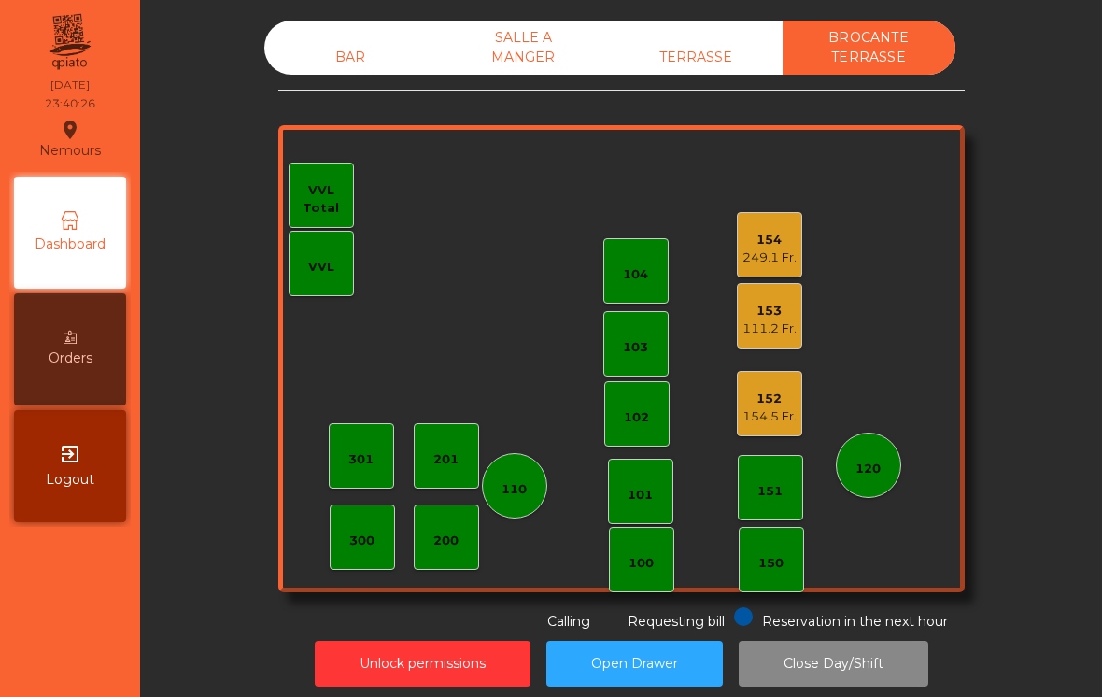 This screenshot has height=697, width=1102. Describe the element at coordinates (769, 240) in the screenshot. I see `div: 154` at that location.